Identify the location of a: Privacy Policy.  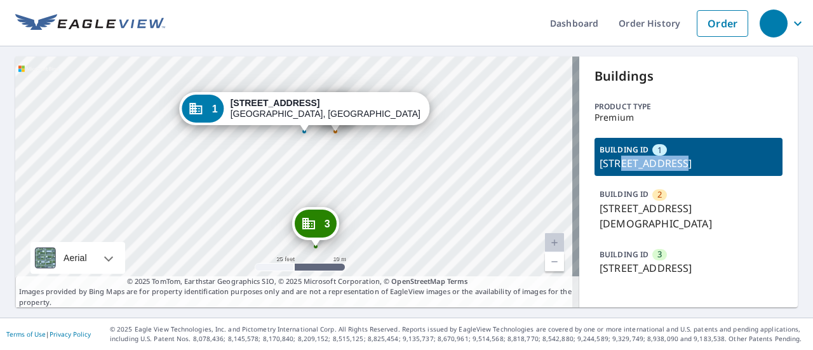
(70, 334).